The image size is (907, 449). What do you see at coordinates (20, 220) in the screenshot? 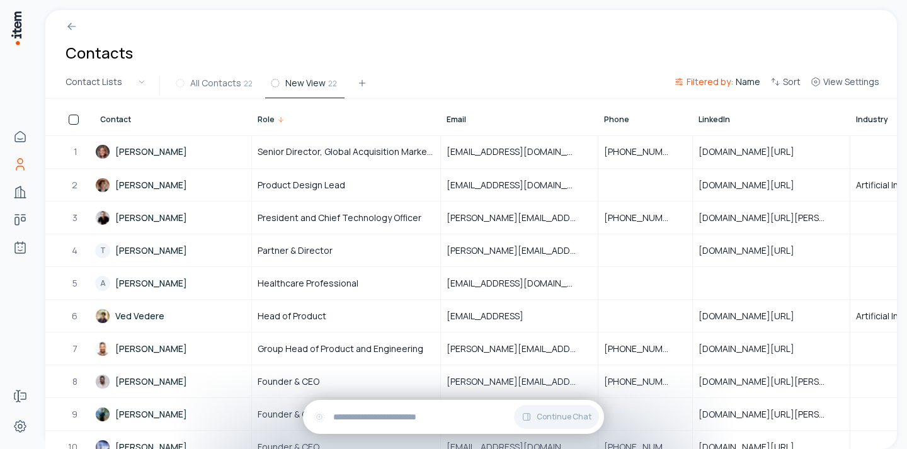
I see `a: deals` at bounding box center [20, 220].